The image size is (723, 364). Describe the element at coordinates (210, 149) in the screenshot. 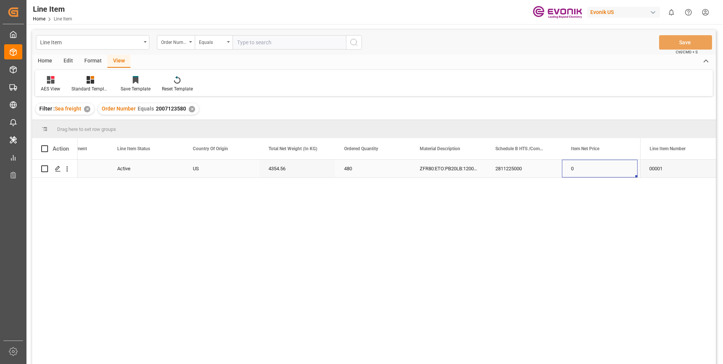

I see `span: Country Of Origin` at that location.